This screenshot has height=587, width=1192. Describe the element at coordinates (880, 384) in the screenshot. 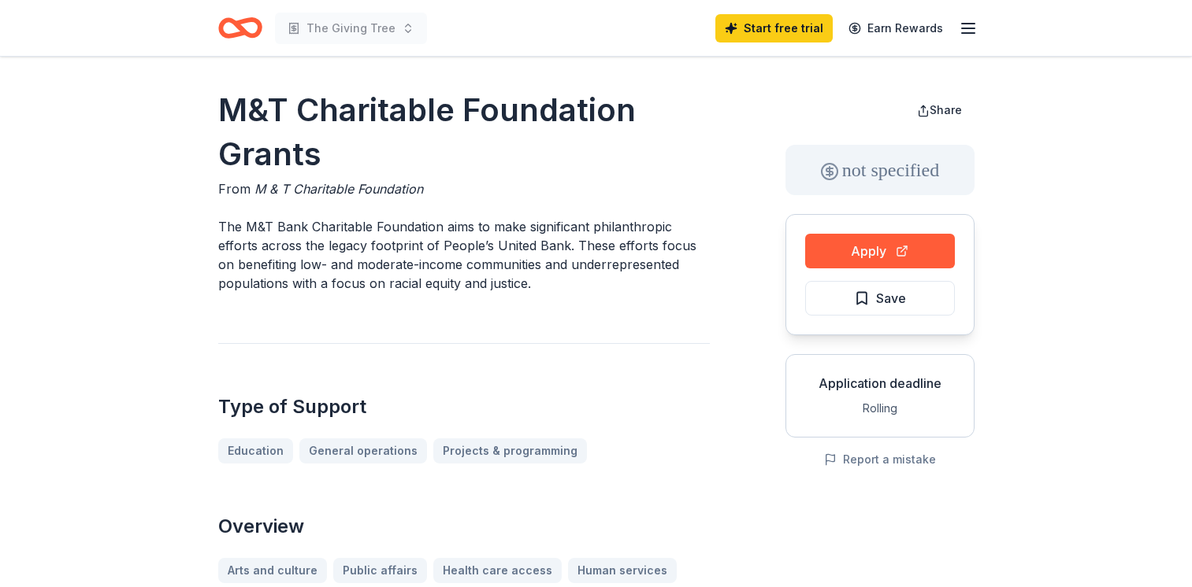

I see `div: Application deadline` at that location.